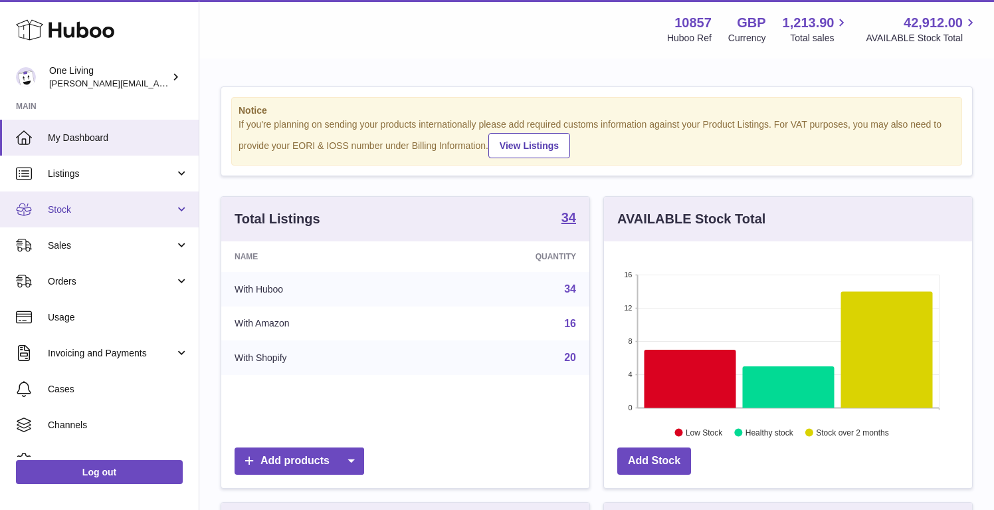 The image size is (994, 510). I want to click on a: 20, so click(570, 357).